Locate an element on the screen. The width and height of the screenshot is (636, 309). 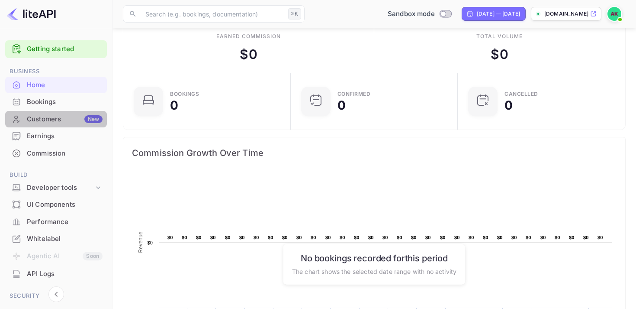
a: CustomersNew is located at coordinates (56, 119).